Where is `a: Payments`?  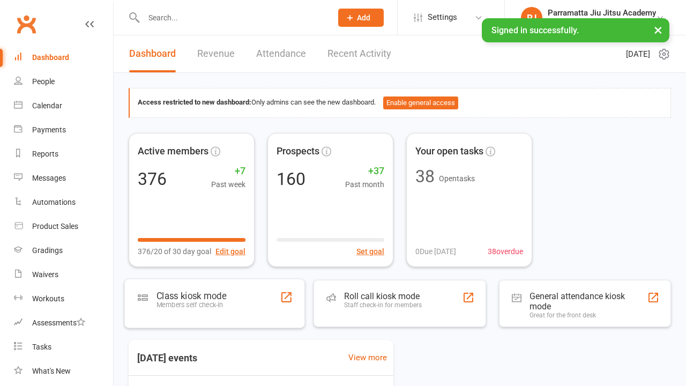
a: Payments is located at coordinates (63, 130).